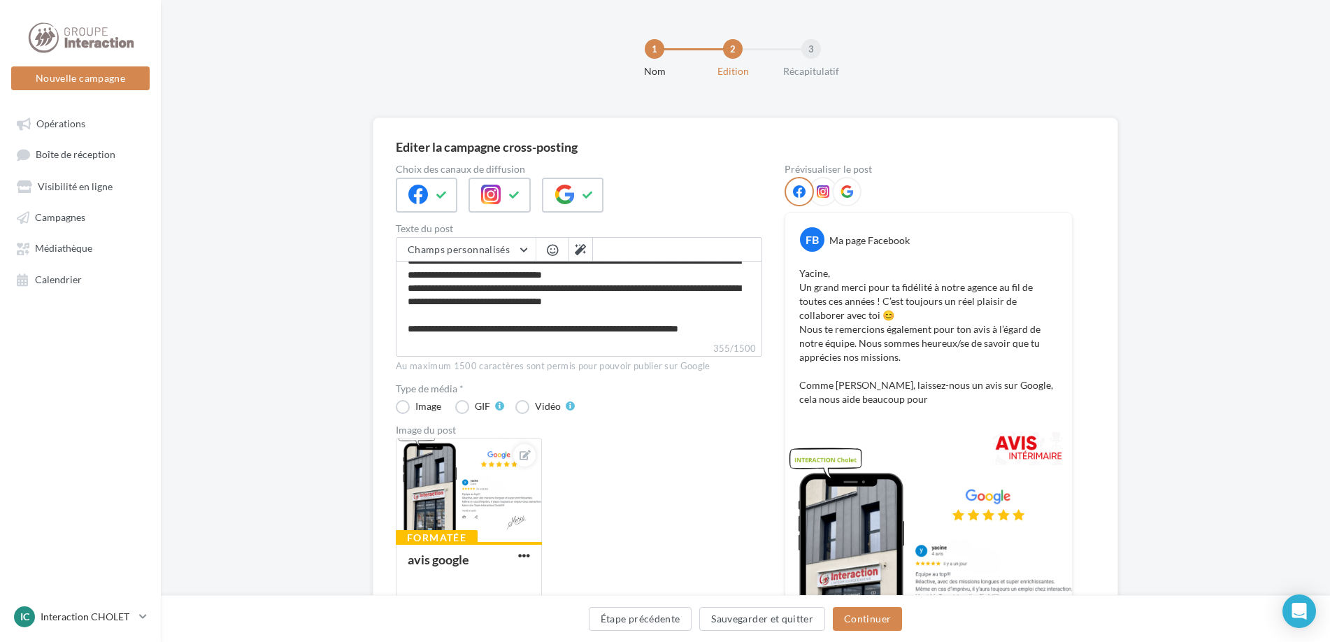 The image size is (1330, 642). Describe the element at coordinates (61, 123) in the screenshot. I see `span: Opérations` at that location.